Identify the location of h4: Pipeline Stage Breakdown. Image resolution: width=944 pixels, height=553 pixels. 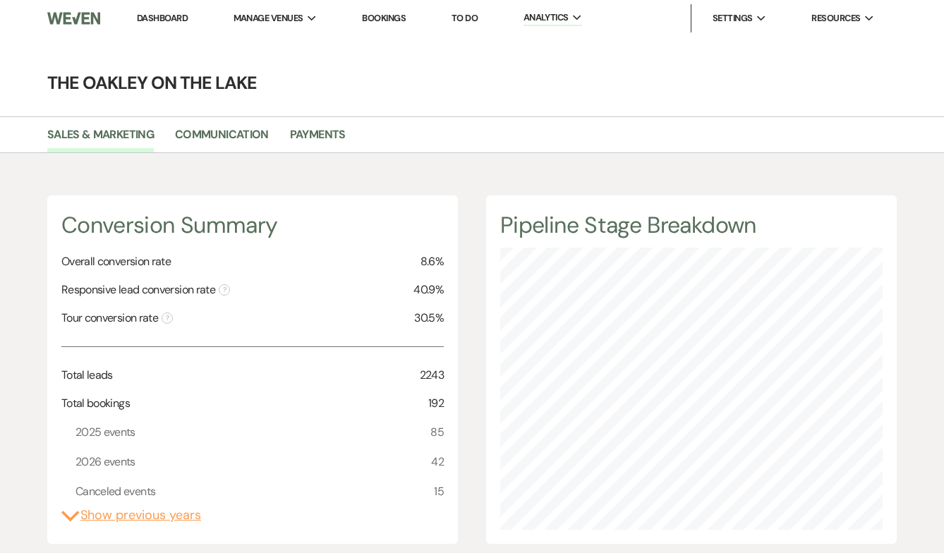
(692, 225).